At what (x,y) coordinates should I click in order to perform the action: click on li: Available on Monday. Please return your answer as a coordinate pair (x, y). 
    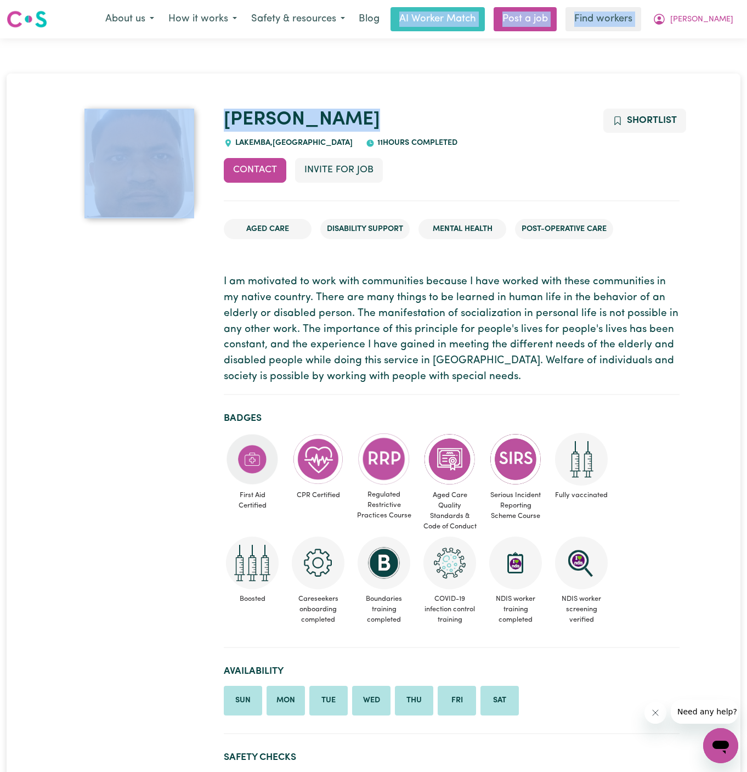
    Looking at the image, I should click on (286, 701).